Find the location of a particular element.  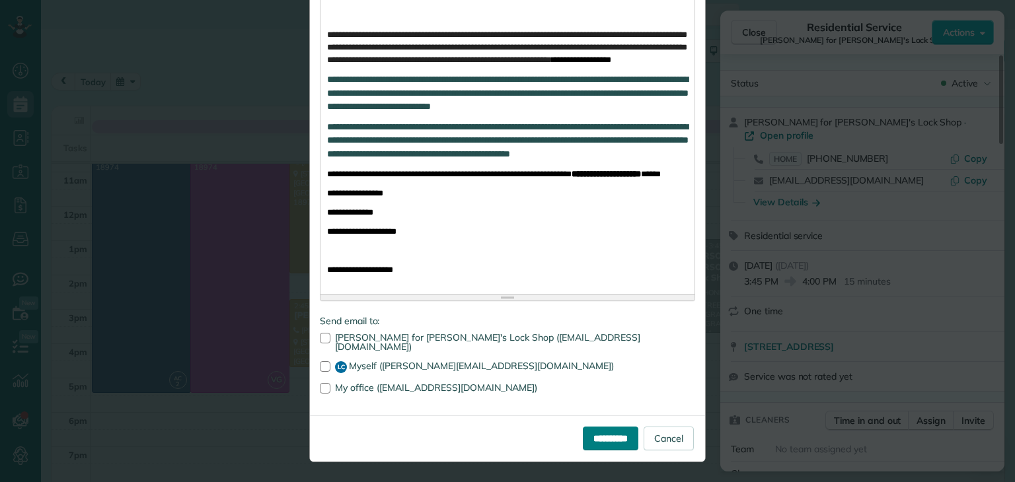

div: Resize is located at coordinates (507, 297).